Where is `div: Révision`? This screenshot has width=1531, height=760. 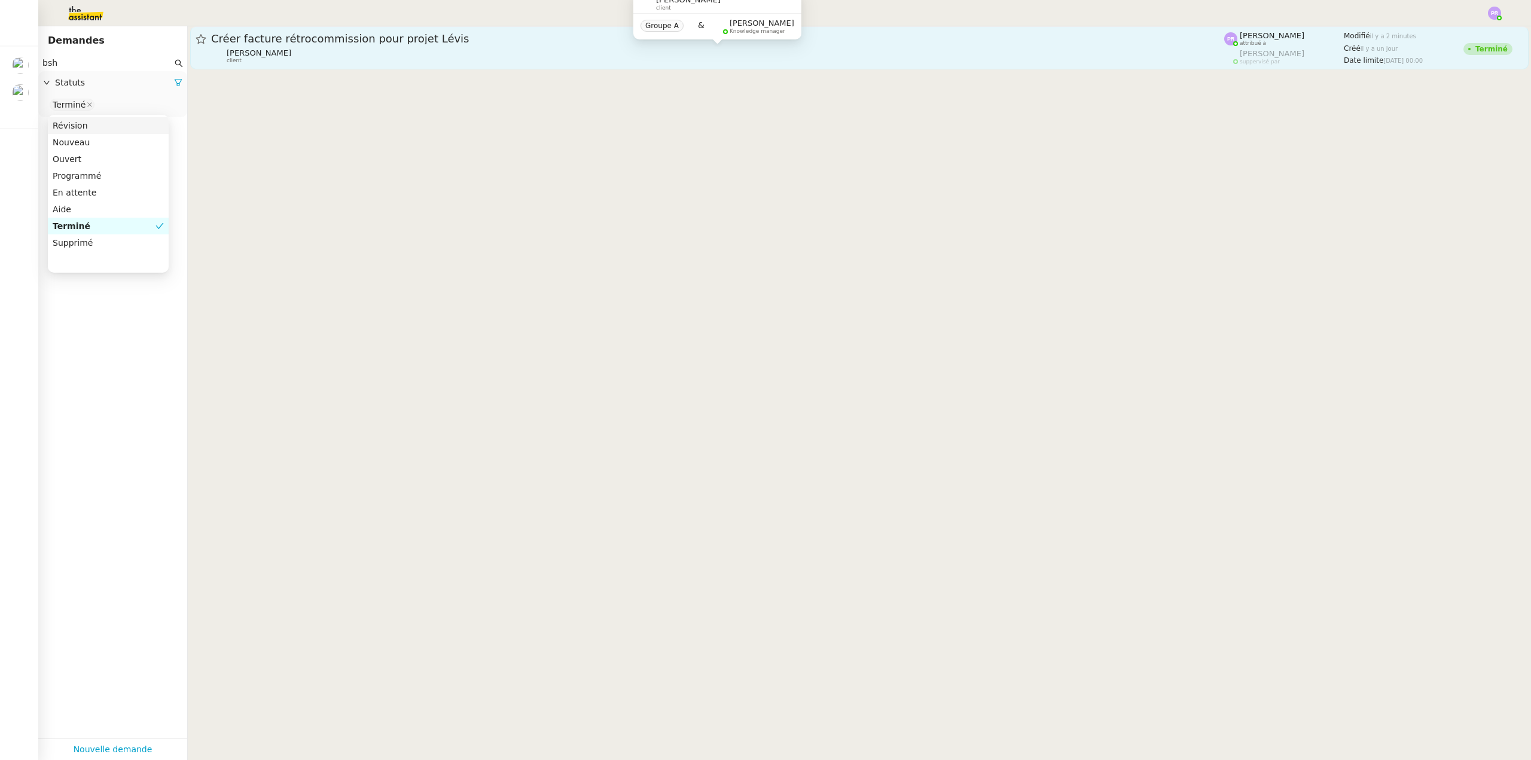 div: Révision is located at coordinates (108, 126).